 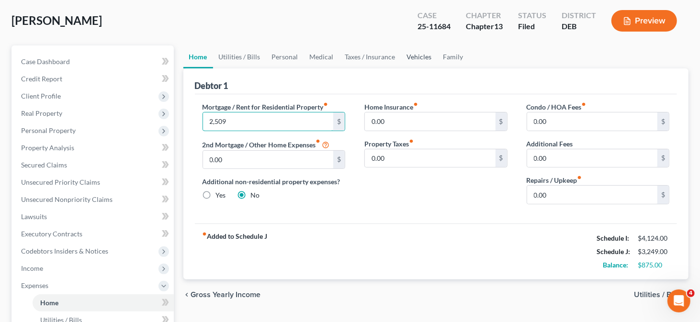 What do you see at coordinates (52, 234) in the screenshot?
I see `span: Executory Contracts` at bounding box center [52, 234].